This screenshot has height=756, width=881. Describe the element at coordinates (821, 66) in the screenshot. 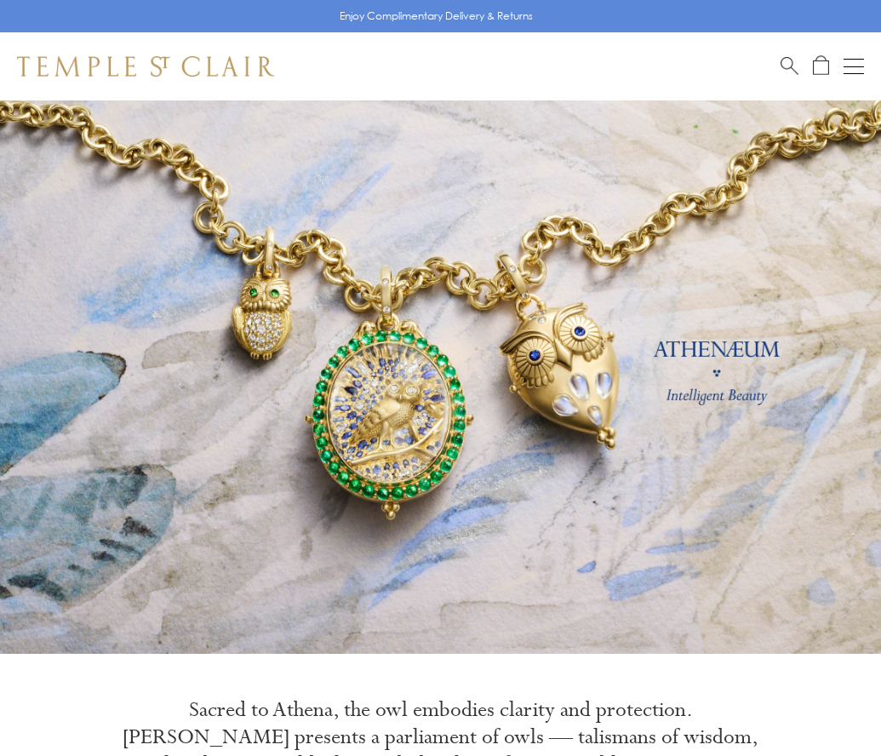

I see `a: Open Shopping Bag` at that location.